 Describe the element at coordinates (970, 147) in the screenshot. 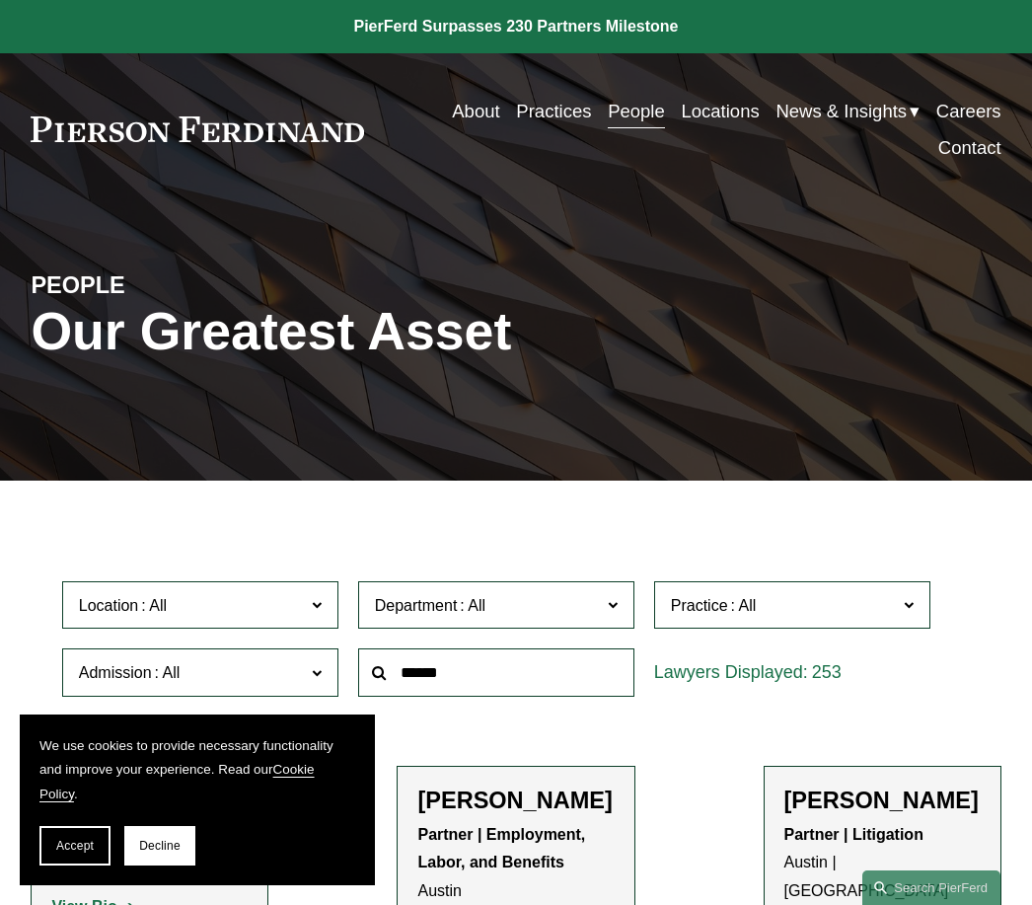

I see `a: Contact` at that location.